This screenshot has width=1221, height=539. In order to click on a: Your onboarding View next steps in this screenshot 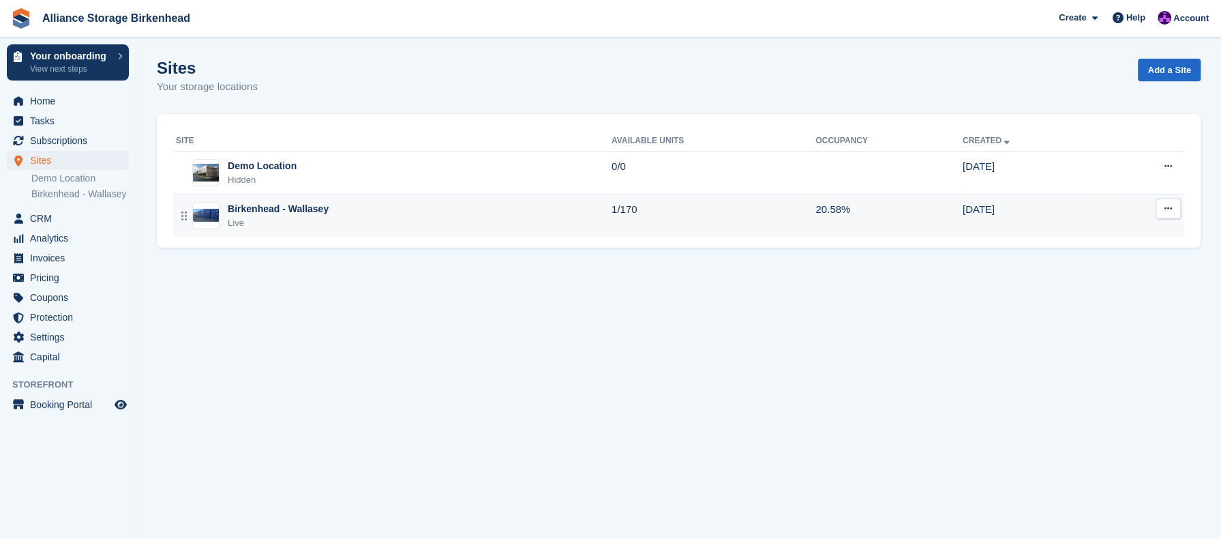, I will do `click(68, 62)`.